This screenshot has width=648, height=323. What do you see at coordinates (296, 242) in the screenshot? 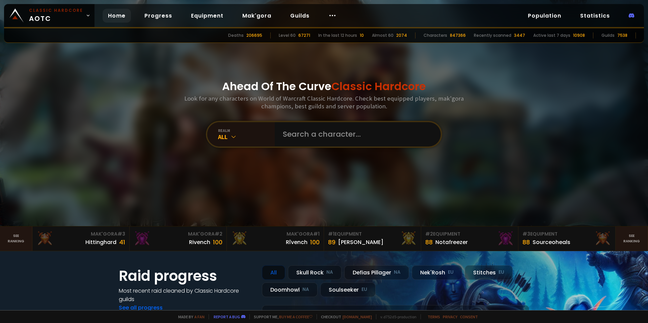
I see `div: Rîvench` at bounding box center [296, 242].